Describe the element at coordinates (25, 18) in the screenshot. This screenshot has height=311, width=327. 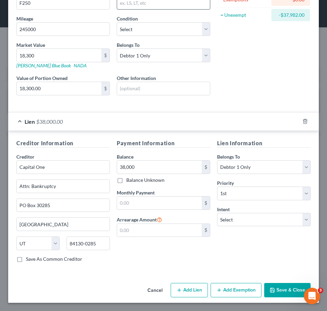
I see `label: Mileage` at that location.